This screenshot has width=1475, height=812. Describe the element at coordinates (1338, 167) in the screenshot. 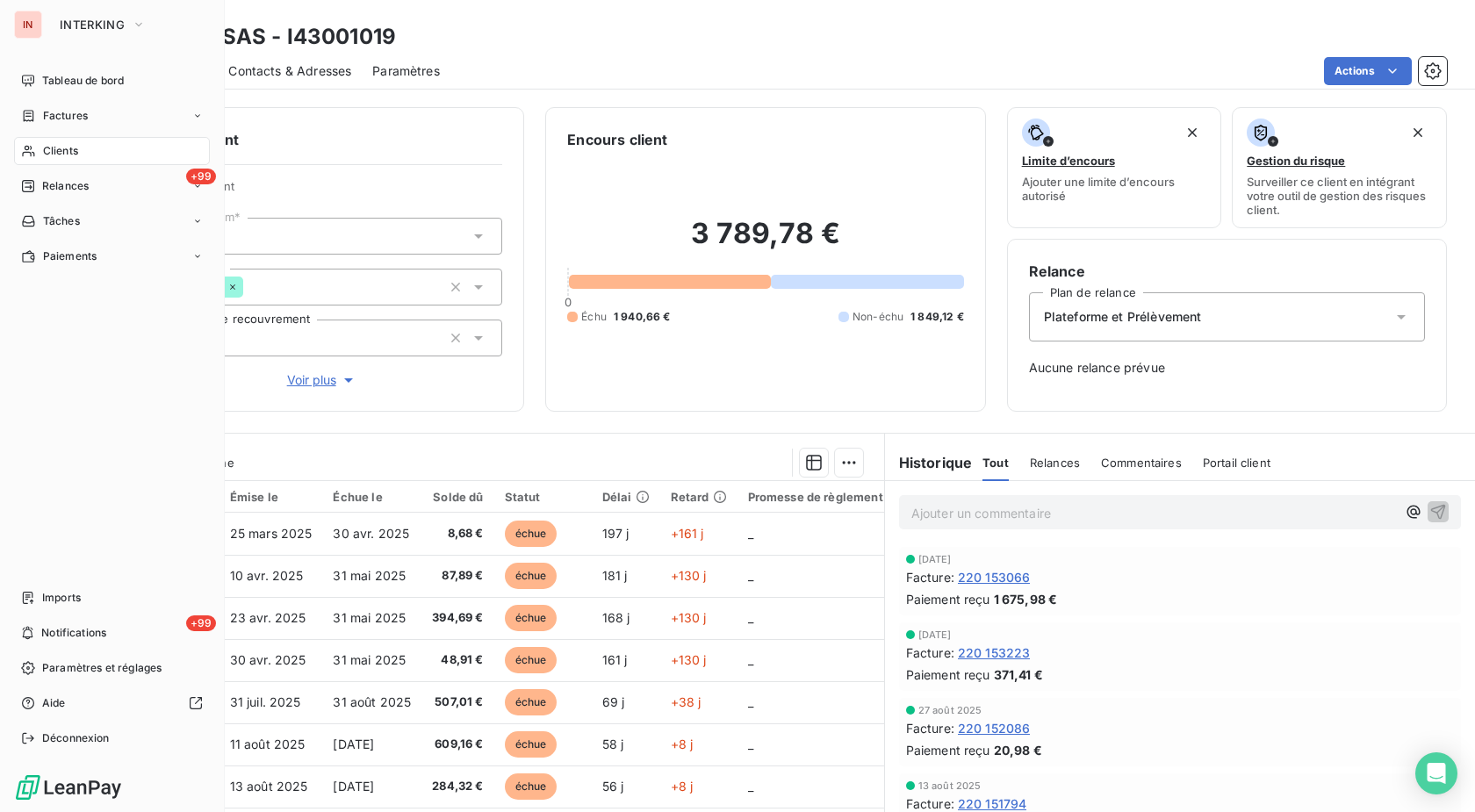

I see `button: Gestion du risqueSurveiller ce client en intégrant votre outil de gestion des risques client.` at that location.